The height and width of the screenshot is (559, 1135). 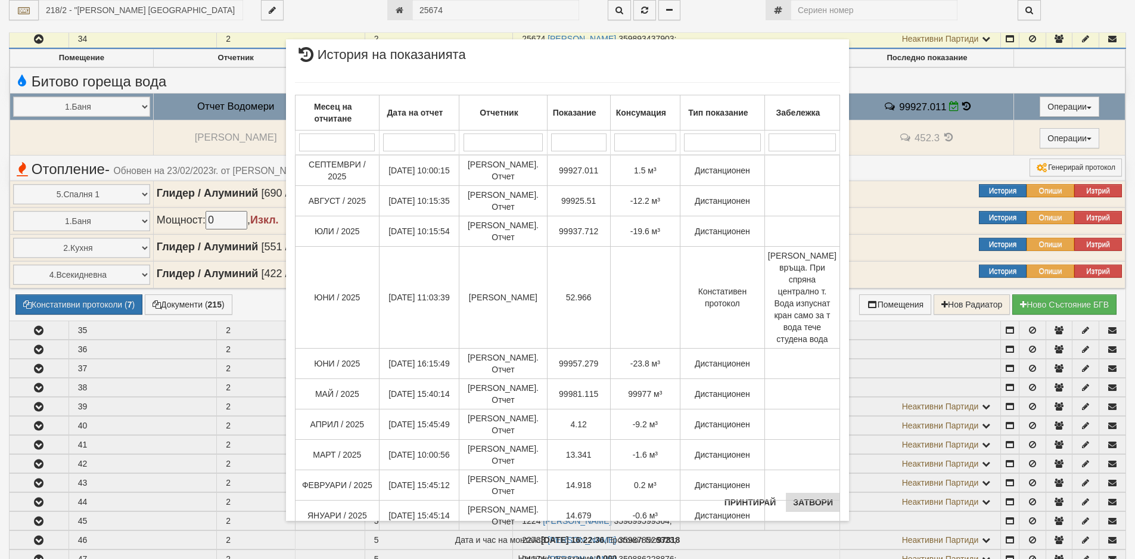 What do you see at coordinates (579, 170) in the screenshot?
I see `span: 99927.011` at bounding box center [579, 170].